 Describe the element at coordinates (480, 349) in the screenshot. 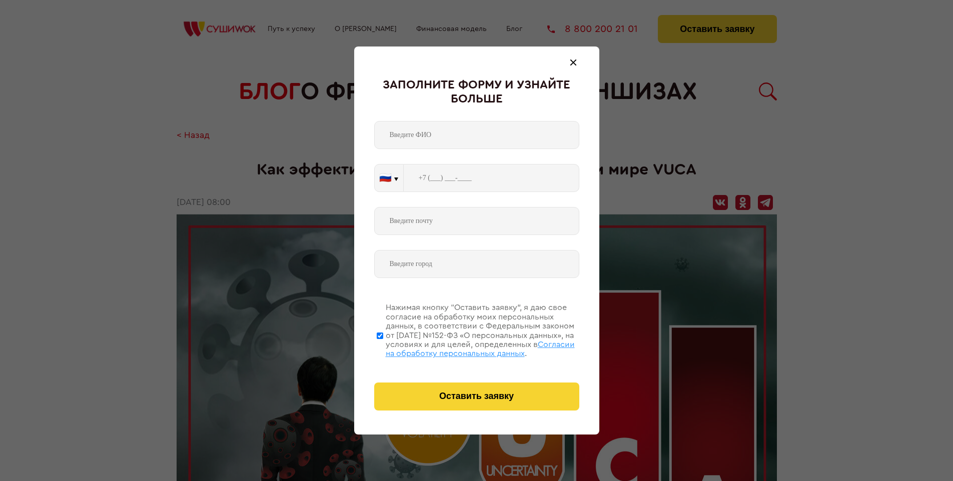

I see `span: Согласии на обработку персональных данных` at that location.